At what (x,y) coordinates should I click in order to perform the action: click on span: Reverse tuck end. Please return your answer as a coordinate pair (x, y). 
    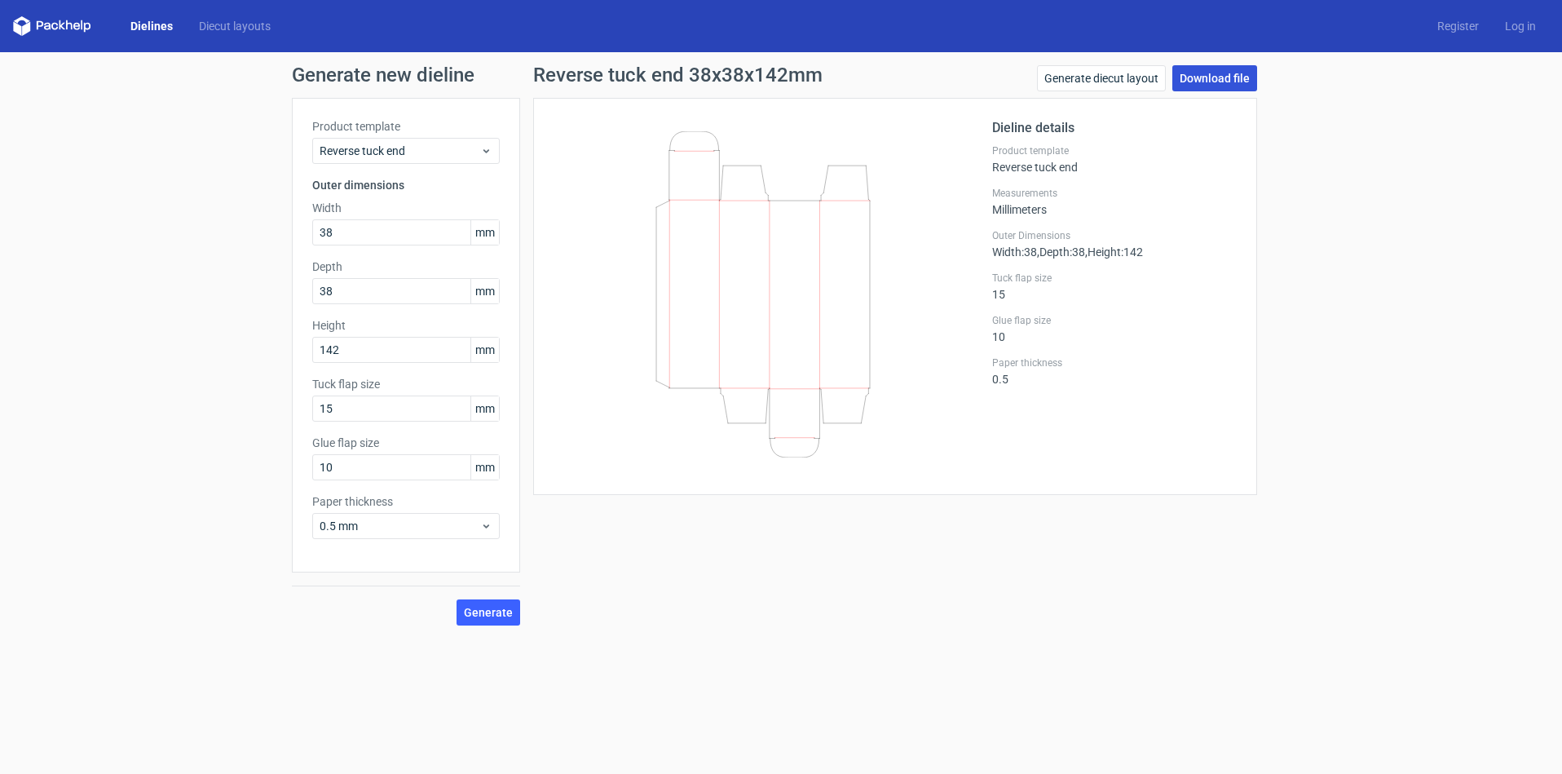
    Looking at the image, I should click on (400, 151).